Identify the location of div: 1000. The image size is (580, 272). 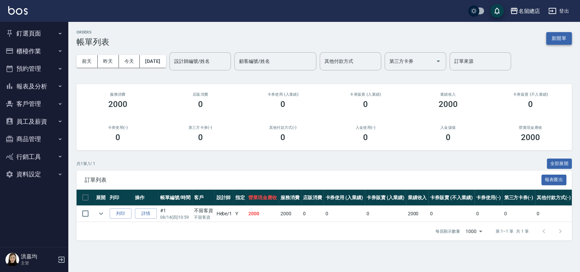
(474, 231).